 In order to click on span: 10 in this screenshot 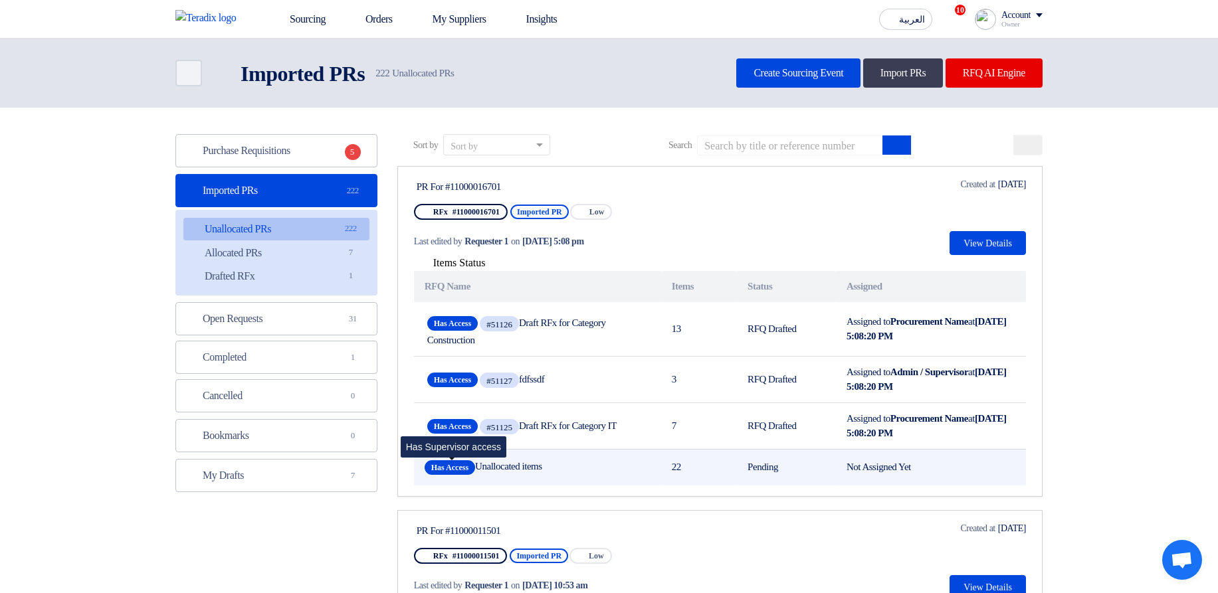, I will do `click(960, 10)`.